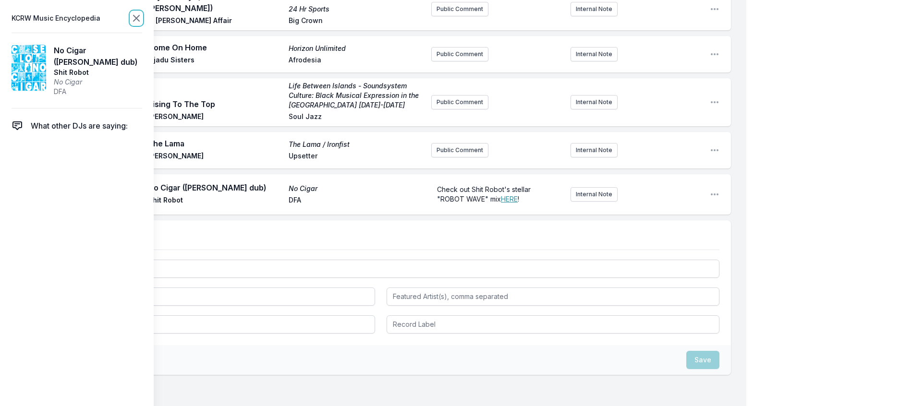  Describe the element at coordinates (356, 118) in the screenshot. I see `span: Soul Jazz` at that location.